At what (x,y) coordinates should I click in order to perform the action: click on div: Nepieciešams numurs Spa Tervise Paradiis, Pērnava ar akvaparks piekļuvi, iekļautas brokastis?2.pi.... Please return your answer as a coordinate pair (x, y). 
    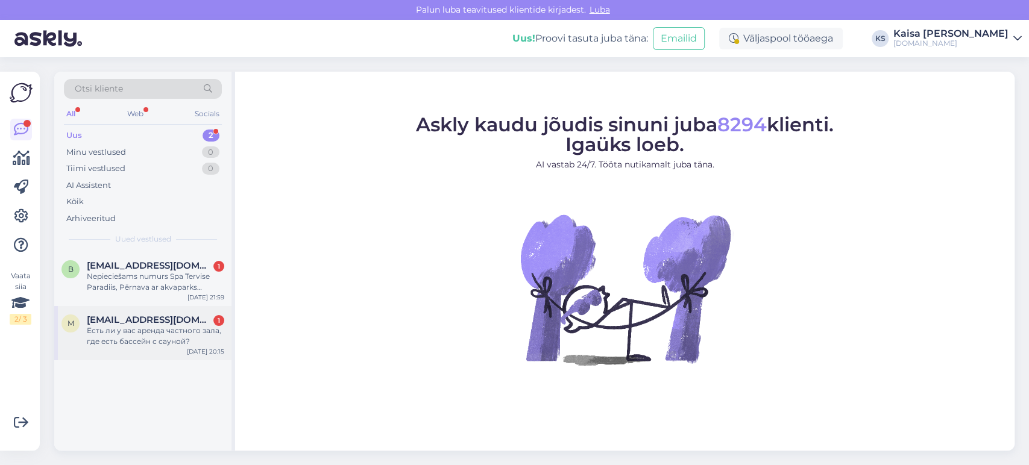
    Looking at the image, I should click on (156, 282).